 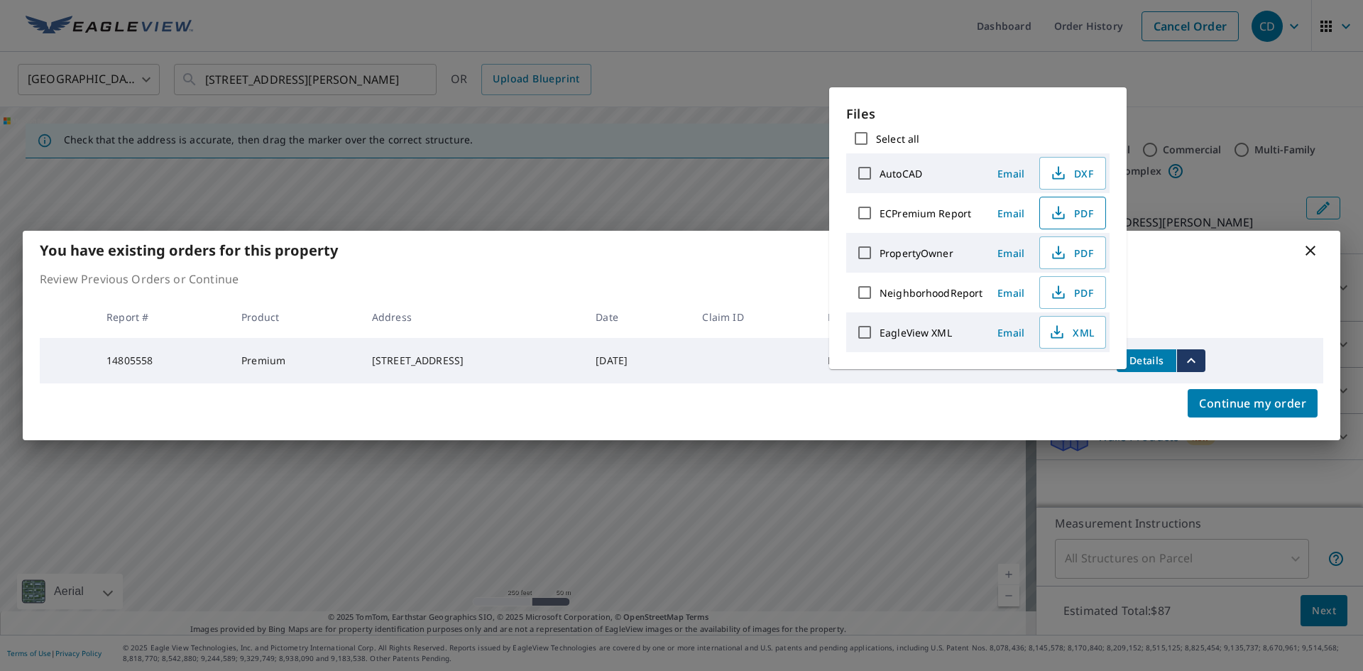 What do you see at coordinates (1252, 403) in the screenshot?
I see `span: Continue my order` at bounding box center [1252, 403].